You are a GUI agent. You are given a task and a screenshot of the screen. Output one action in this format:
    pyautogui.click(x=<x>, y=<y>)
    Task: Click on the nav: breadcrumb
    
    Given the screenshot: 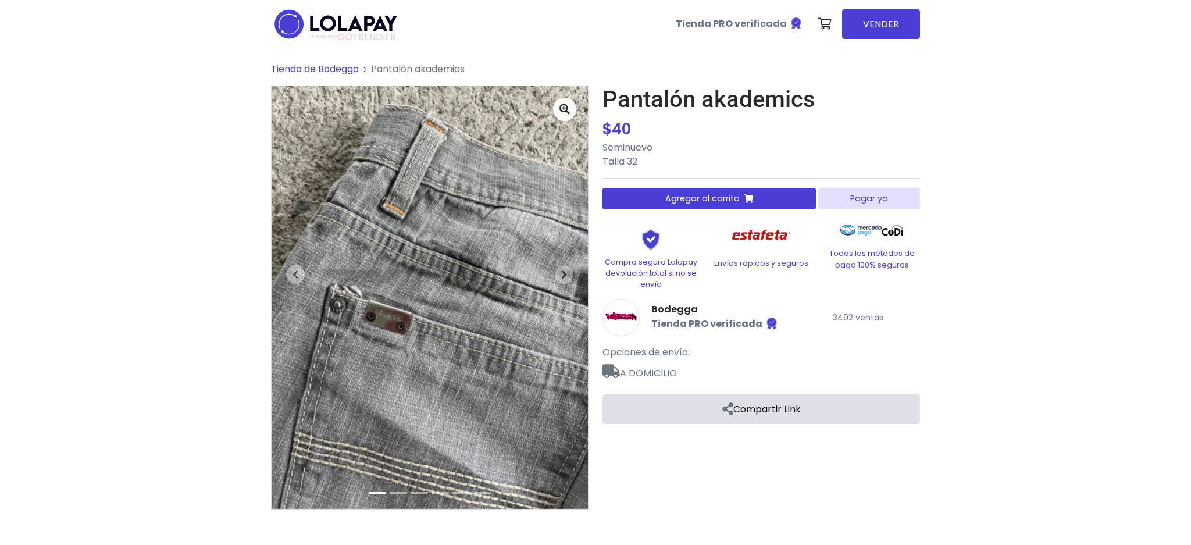 What is the action you would take?
    pyautogui.click(x=596, y=74)
    